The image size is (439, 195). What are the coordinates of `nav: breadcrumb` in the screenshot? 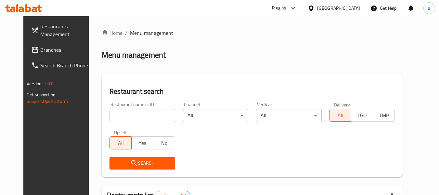 It's located at (252, 33).